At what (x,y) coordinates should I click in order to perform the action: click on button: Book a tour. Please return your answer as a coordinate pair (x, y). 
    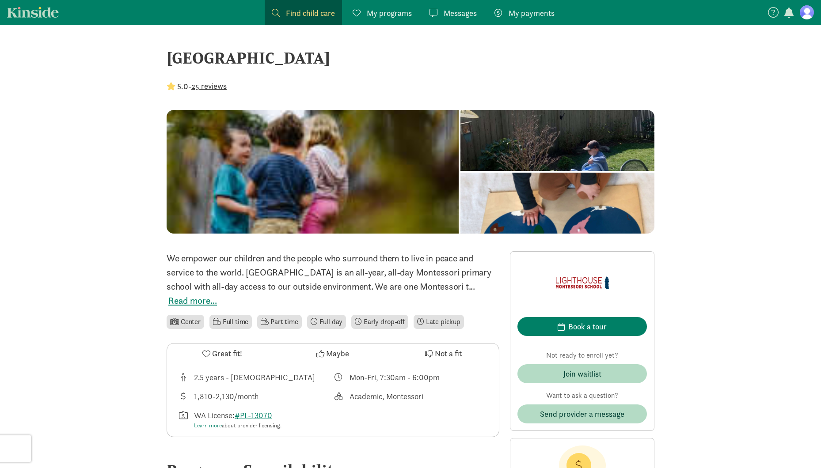
    Looking at the image, I should click on (582, 326).